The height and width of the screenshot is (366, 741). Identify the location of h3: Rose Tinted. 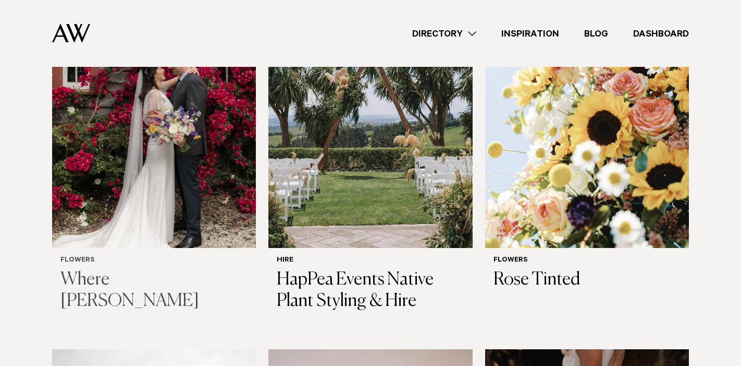
(587, 279).